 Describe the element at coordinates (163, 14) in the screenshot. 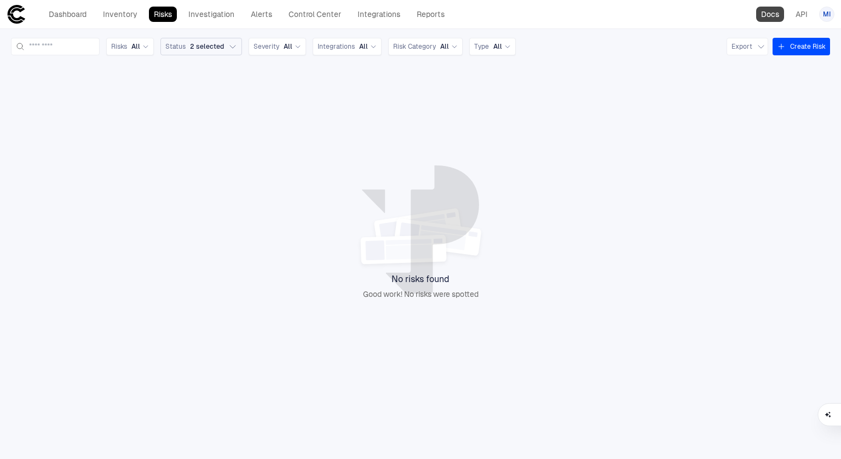

I see `a: Risks` at that location.